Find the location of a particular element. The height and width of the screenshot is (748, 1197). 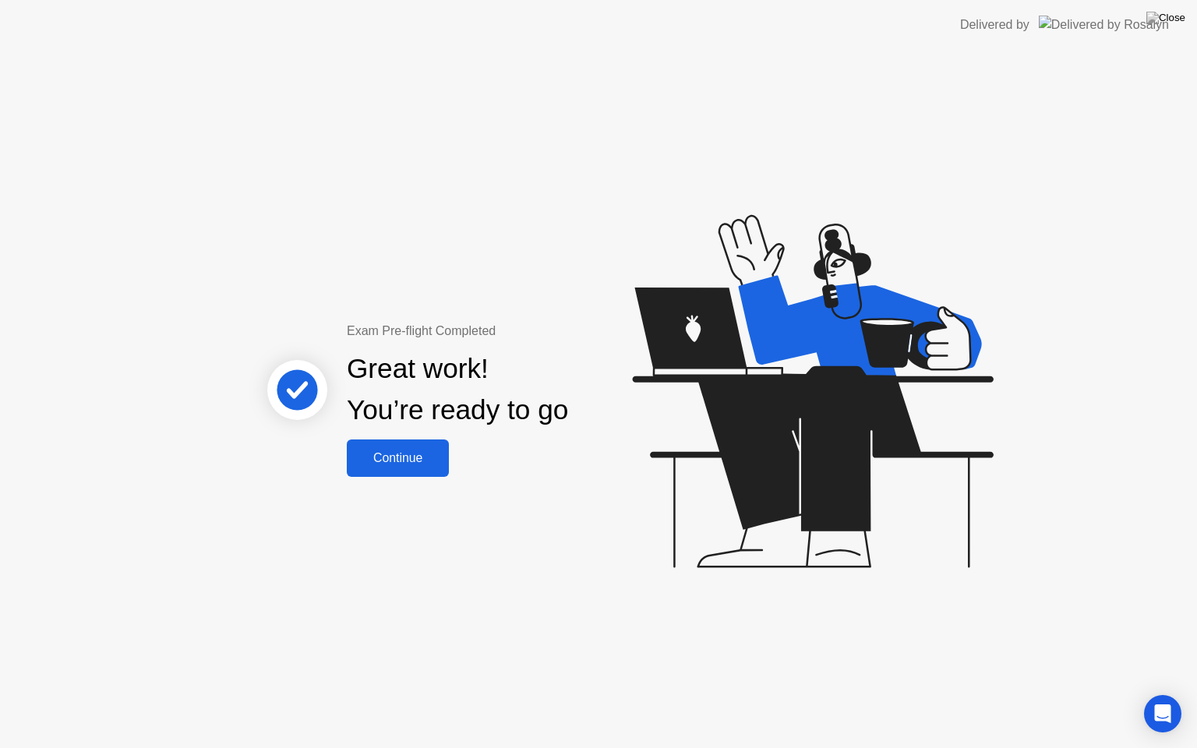

div: Great work! You’re ready to go is located at coordinates (457, 389).